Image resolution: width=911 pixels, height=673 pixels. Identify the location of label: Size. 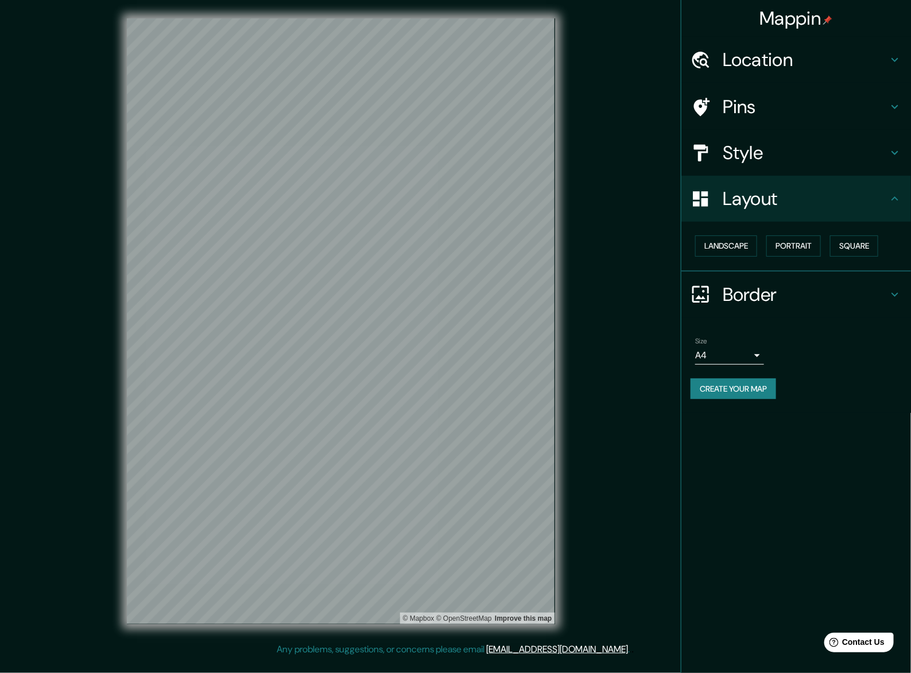
(701, 340).